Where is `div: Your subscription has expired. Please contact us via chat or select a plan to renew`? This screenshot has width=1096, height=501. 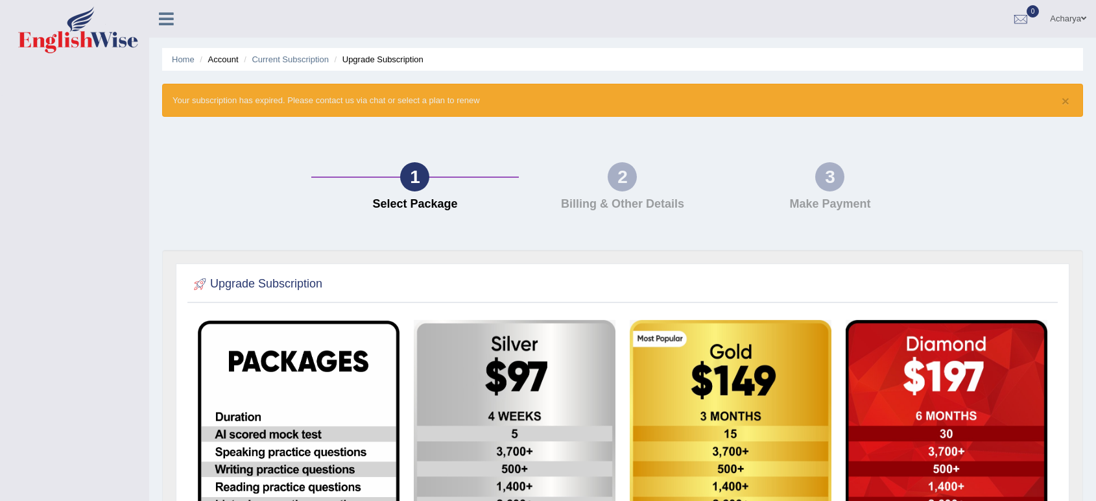
div: Your subscription has expired. Please contact us via chat or select a plan to renew is located at coordinates (623, 100).